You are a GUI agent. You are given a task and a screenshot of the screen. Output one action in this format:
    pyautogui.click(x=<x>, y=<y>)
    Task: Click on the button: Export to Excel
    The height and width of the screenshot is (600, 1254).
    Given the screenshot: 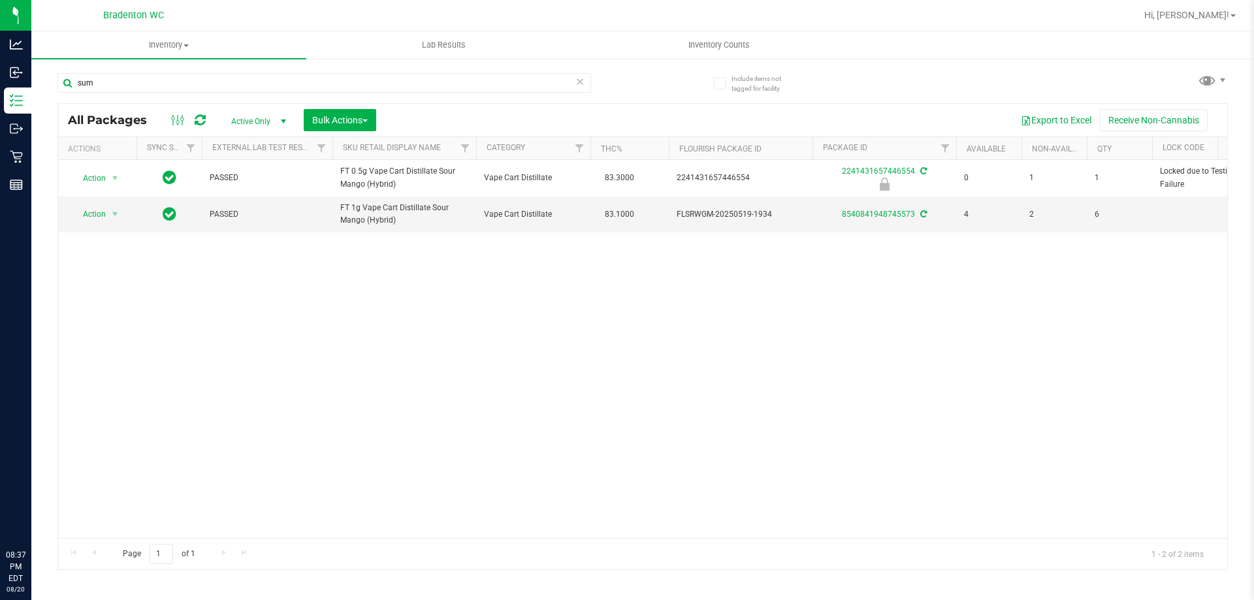 What is the action you would take?
    pyautogui.click(x=1057, y=120)
    